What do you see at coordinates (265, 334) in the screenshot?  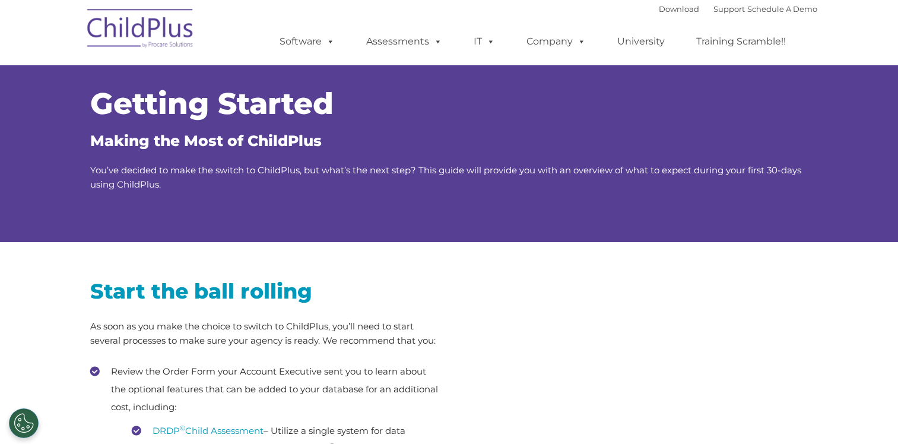 I see `p: As soon as you make the choice to switch to ChildPlus, you’ll need to start several processes to ...` at bounding box center [265, 334].